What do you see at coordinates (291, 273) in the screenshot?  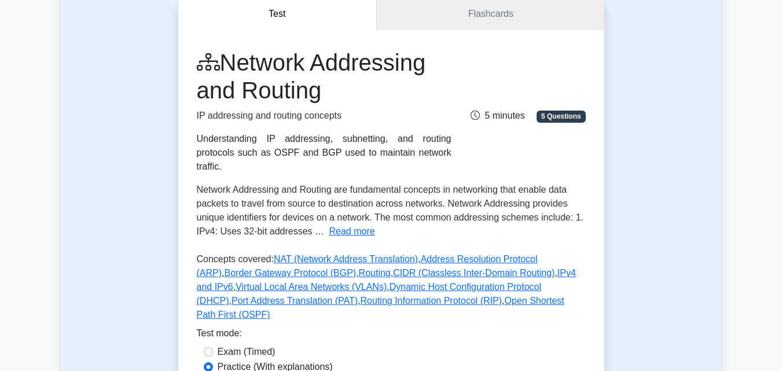 I see `a: Border Gateway Protocol (BGP)` at bounding box center [291, 273].